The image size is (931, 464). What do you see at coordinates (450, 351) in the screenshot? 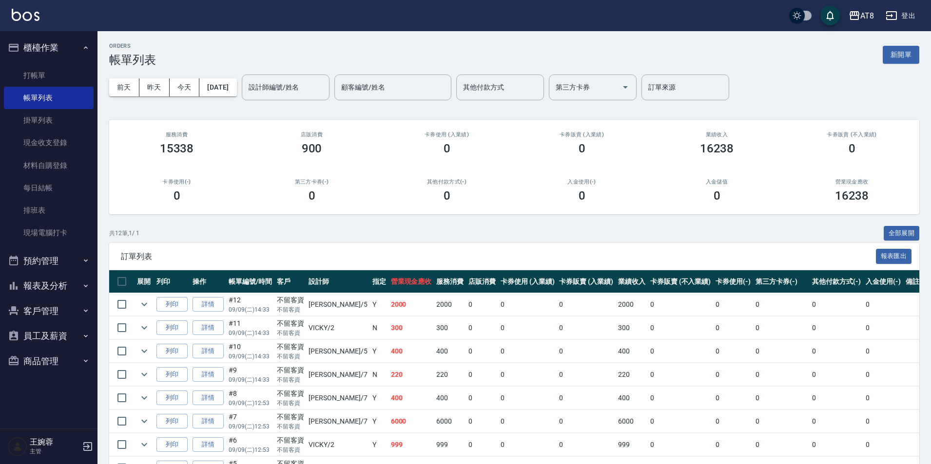
I see `td: 400` at bounding box center [450, 351].